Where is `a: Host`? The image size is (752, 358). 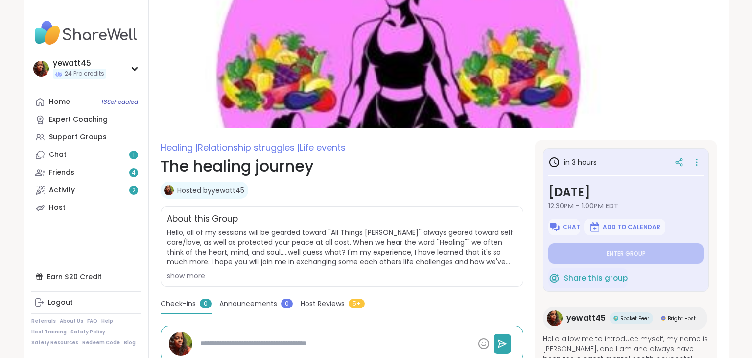
a: Host is located at coordinates (86, 208).